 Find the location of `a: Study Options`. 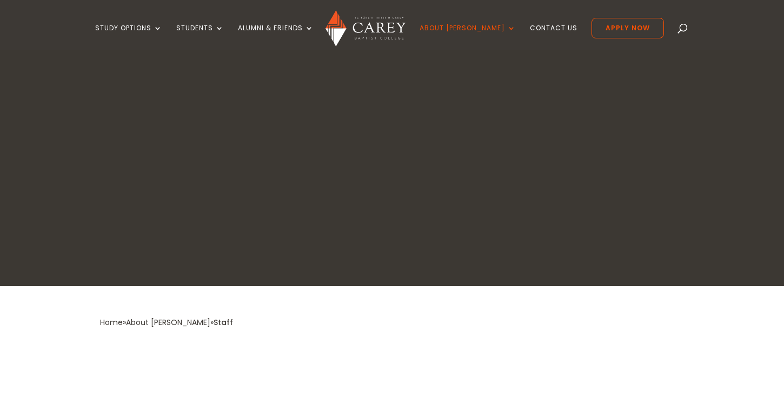

a: Study Options is located at coordinates (129, 37).